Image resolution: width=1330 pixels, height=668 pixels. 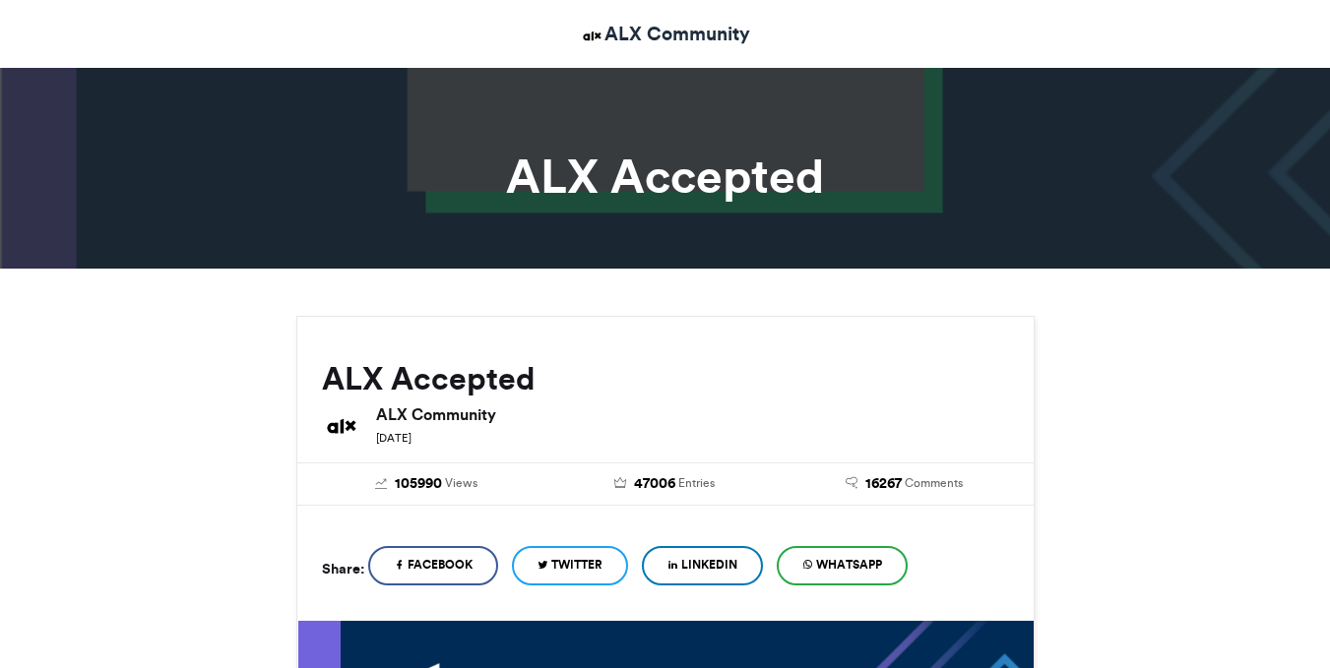 I want to click on a: 16267 Comments, so click(x=903, y=484).